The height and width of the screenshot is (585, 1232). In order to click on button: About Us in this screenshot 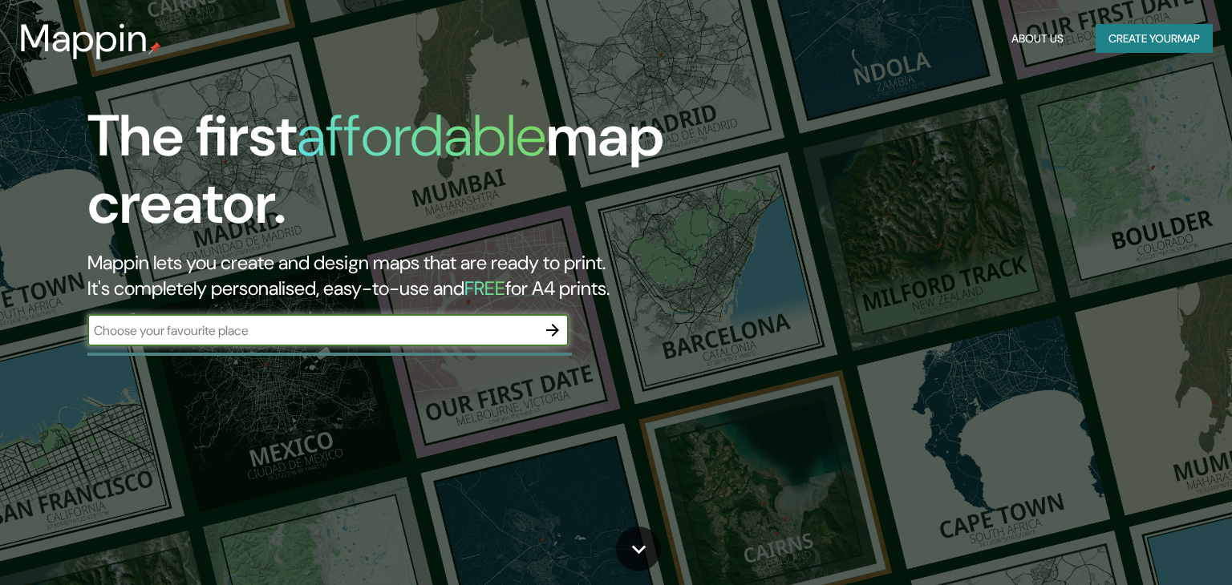, I will do `click(1037, 38)`.